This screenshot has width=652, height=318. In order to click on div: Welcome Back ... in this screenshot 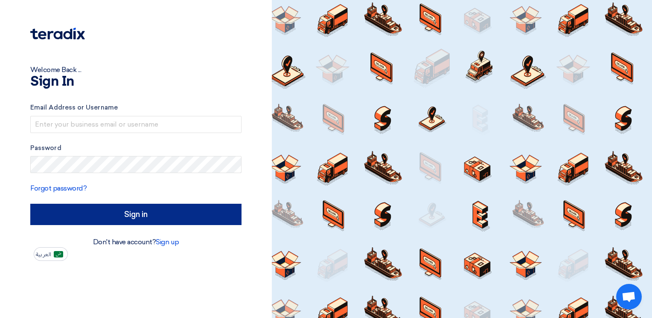, I will do `click(136, 70)`.